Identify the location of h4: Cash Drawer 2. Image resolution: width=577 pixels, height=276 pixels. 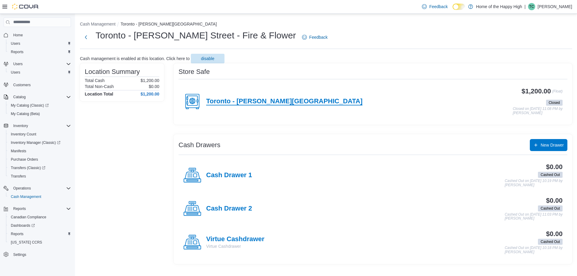
(229, 209).